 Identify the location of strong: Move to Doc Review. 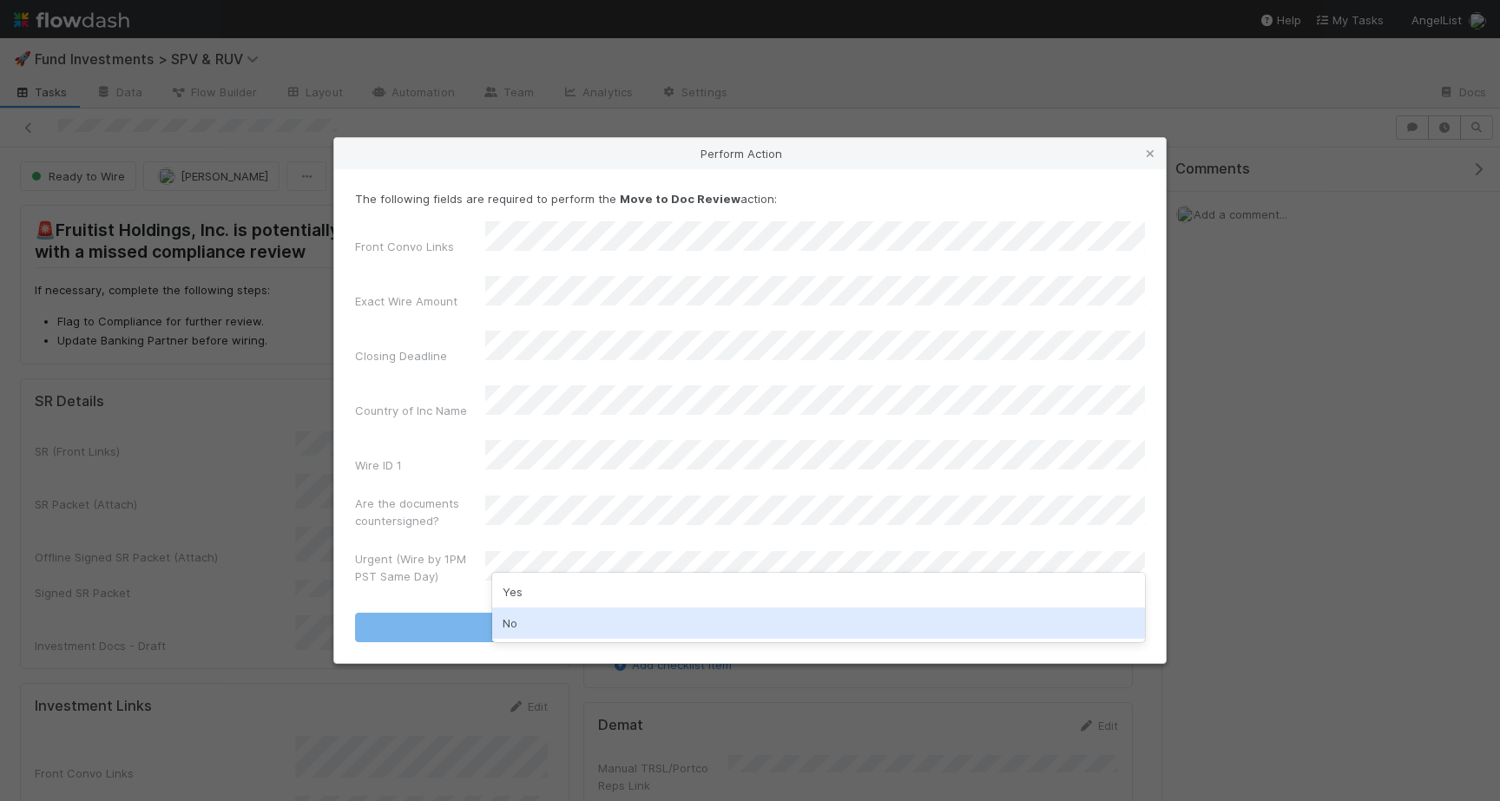
(680, 199).